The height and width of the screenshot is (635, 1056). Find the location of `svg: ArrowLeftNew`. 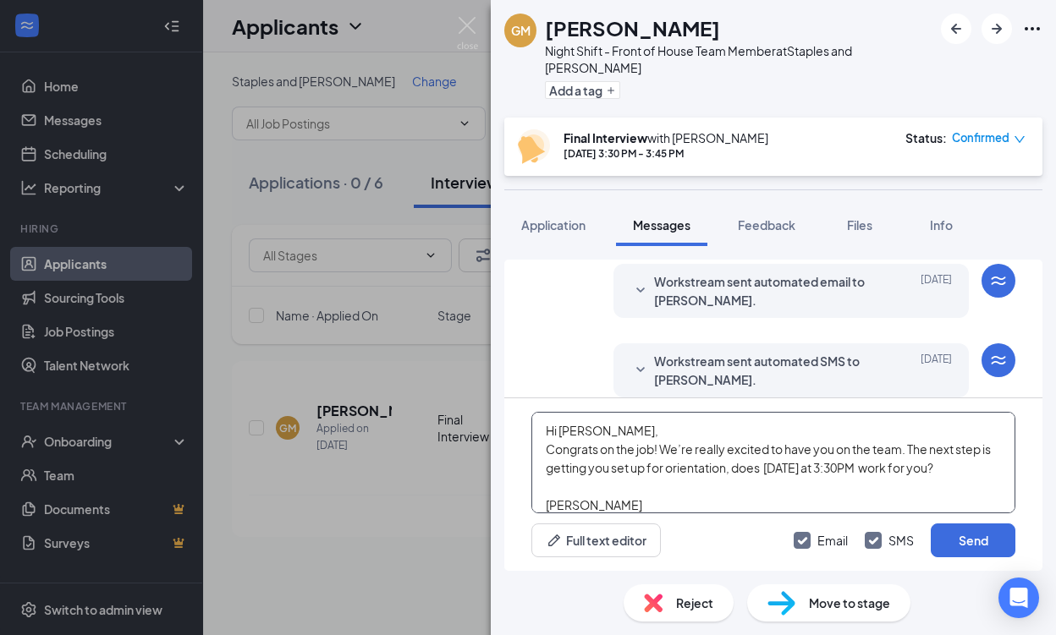

svg: ArrowLeftNew is located at coordinates (956, 29).